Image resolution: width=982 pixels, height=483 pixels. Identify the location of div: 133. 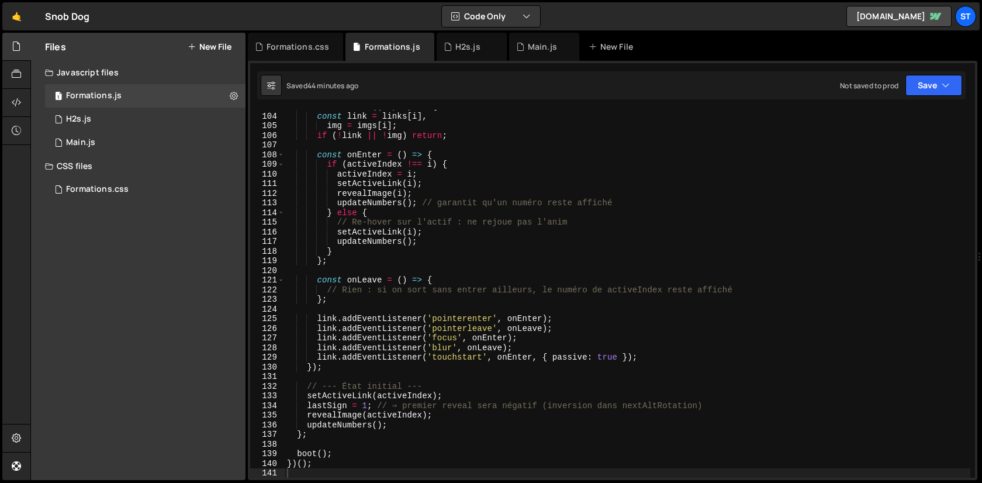
(267, 396).